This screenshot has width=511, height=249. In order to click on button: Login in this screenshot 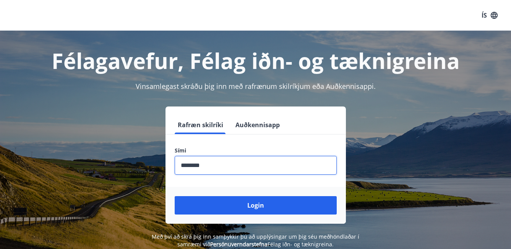, I will do `click(256, 205)`.